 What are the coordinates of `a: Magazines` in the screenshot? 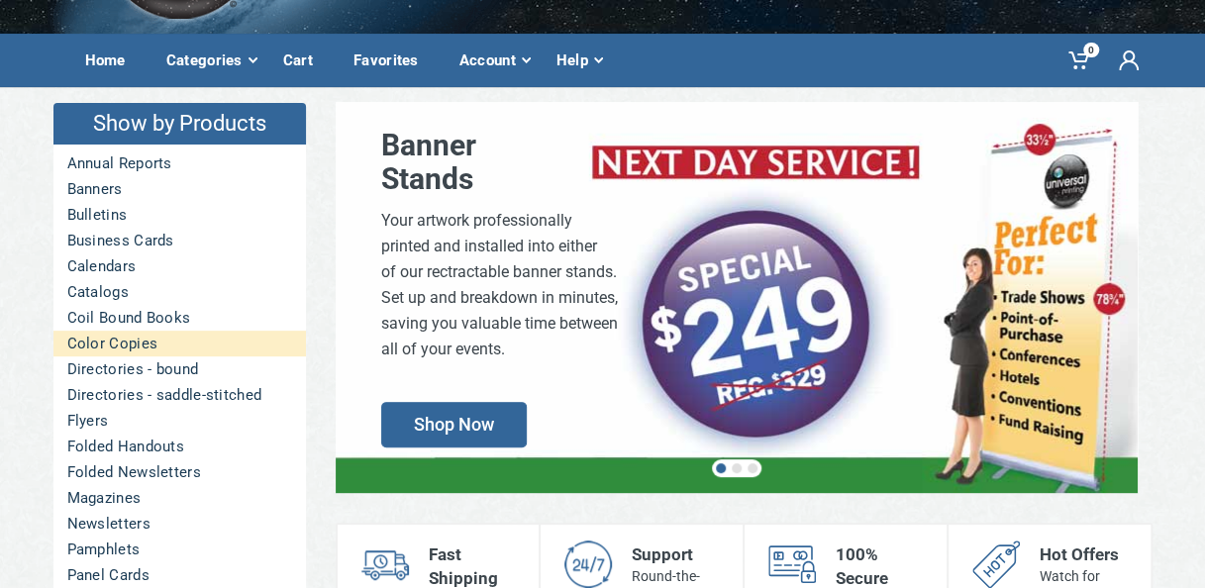 It's located at (179, 498).